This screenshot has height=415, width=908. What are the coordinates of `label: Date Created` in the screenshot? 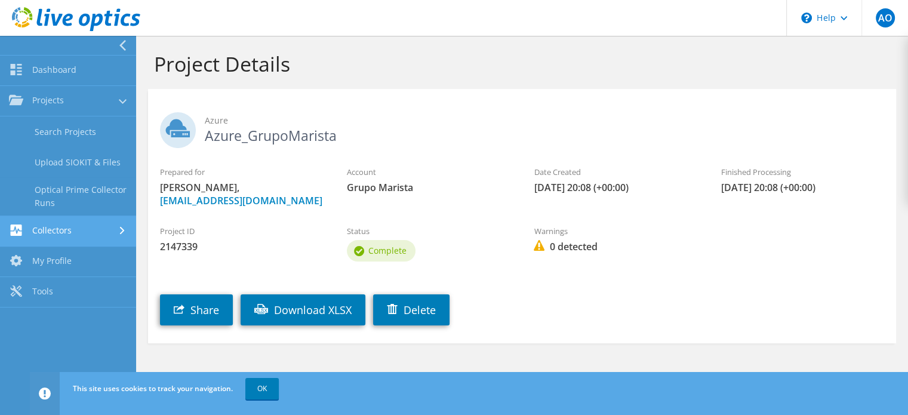 It's located at (615, 172).